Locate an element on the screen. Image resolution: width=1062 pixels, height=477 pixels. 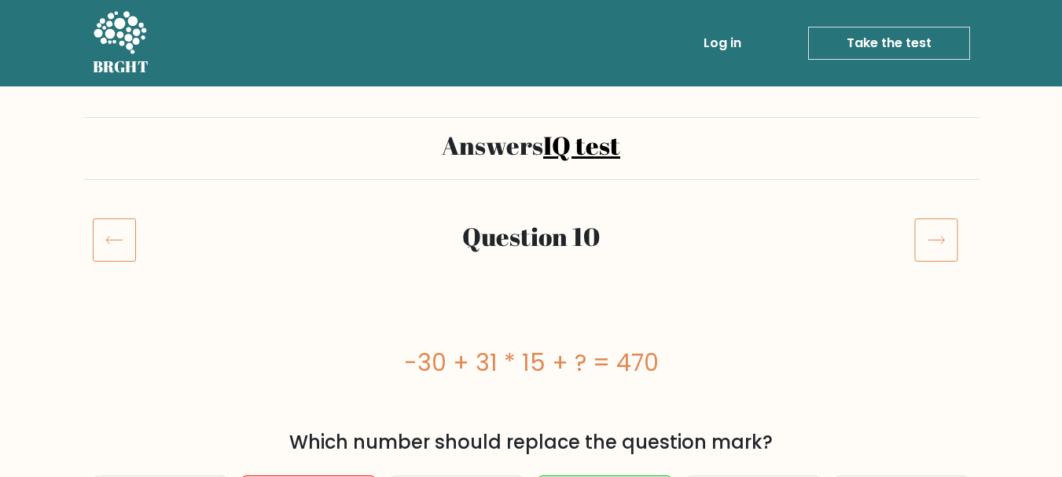
h5: BRGHT is located at coordinates (121, 67).